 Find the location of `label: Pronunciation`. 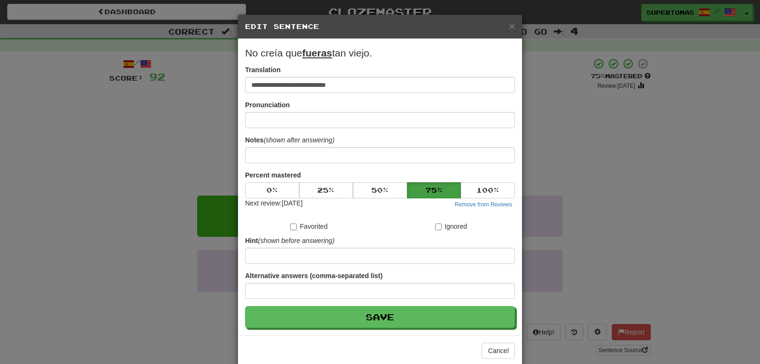

label: Pronunciation is located at coordinates (267, 105).